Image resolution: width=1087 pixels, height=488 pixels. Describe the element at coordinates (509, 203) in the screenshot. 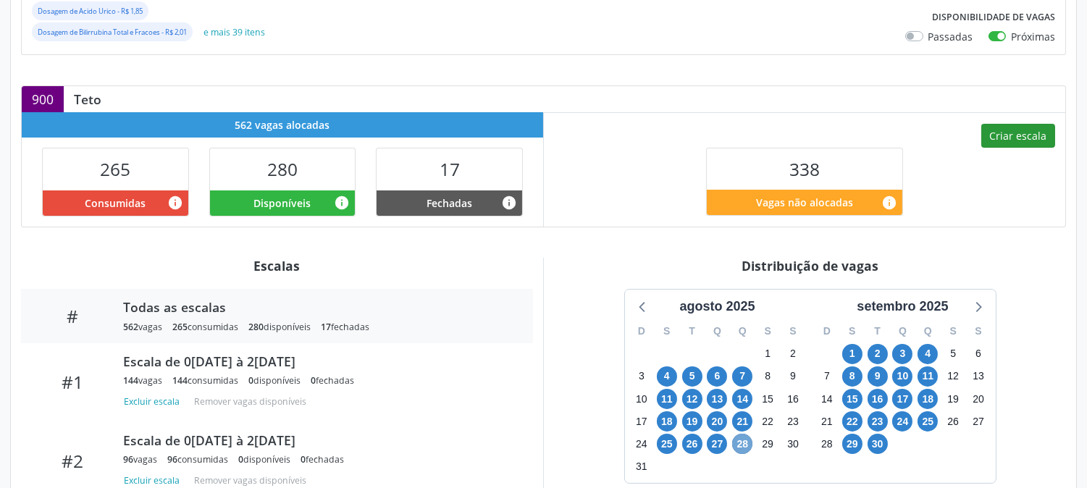

I see `i: Vagas alocadas e sem marcações associadas que tiveram sua disponibilidade fechada` at that location.